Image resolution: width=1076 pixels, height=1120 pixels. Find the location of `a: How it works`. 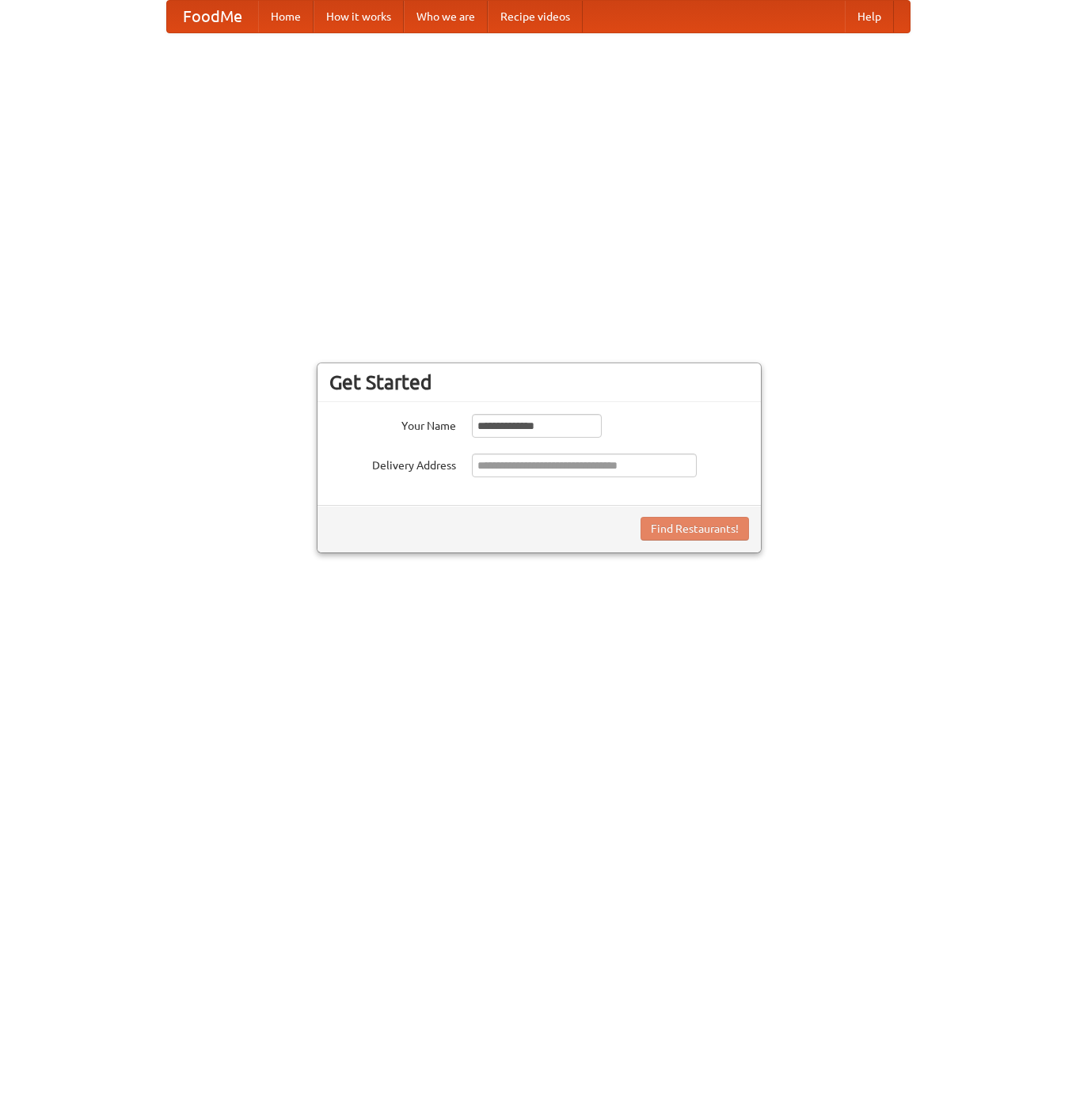

a: How it works is located at coordinates (359, 16).